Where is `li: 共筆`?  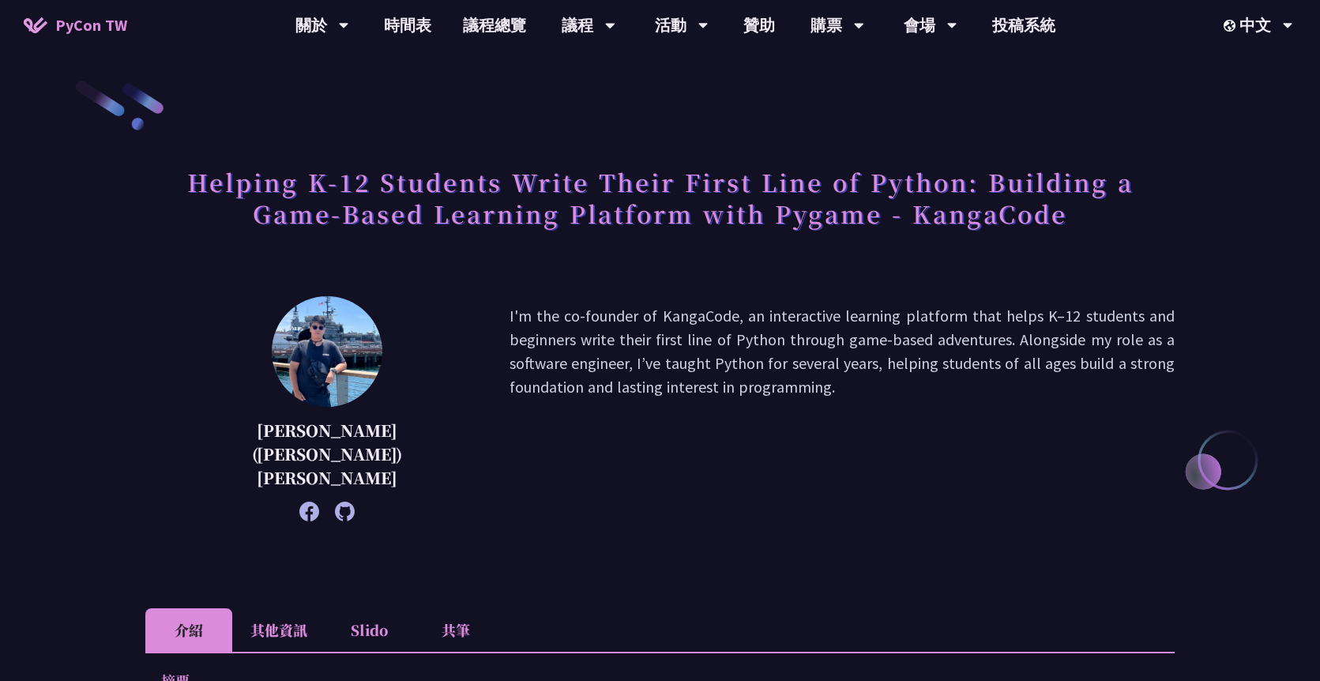 li: 共筆 is located at coordinates (456, 630).